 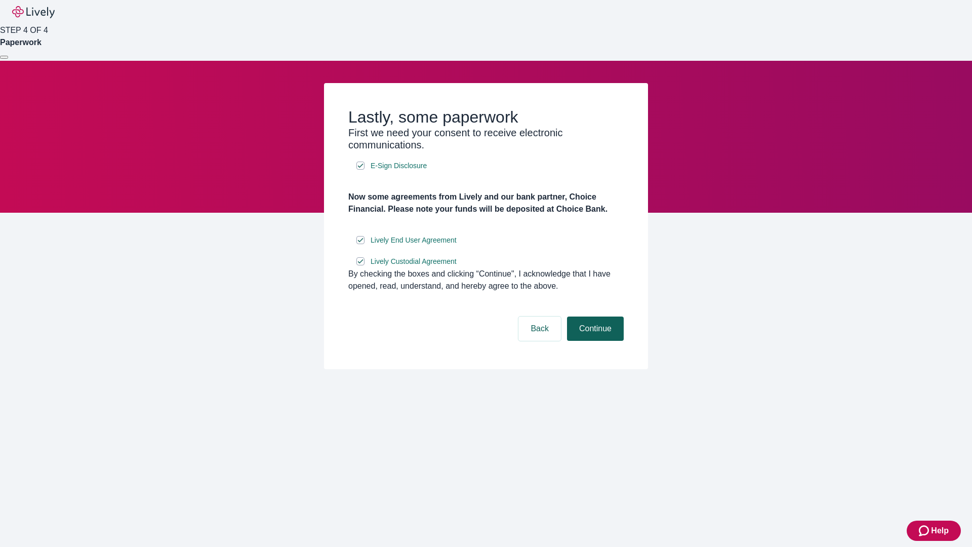 What do you see at coordinates (540, 329) in the screenshot?
I see `button: Back` at bounding box center [540, 329].